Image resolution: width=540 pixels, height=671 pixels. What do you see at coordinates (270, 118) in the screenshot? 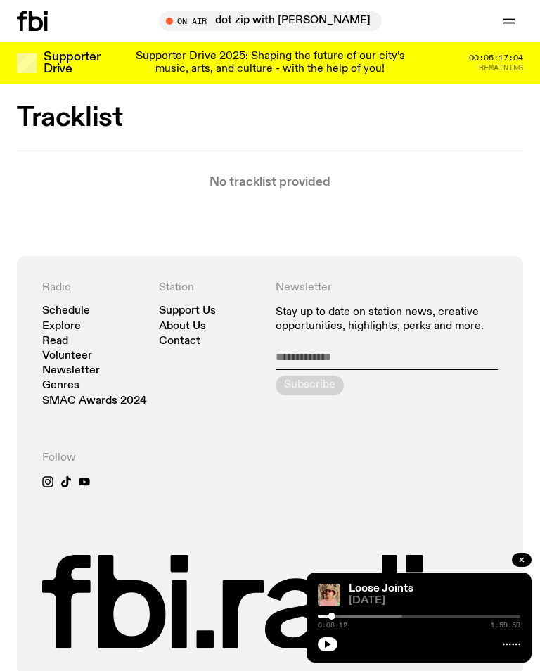
I see `h2: Tracklist` at bounding box center [270, 118].